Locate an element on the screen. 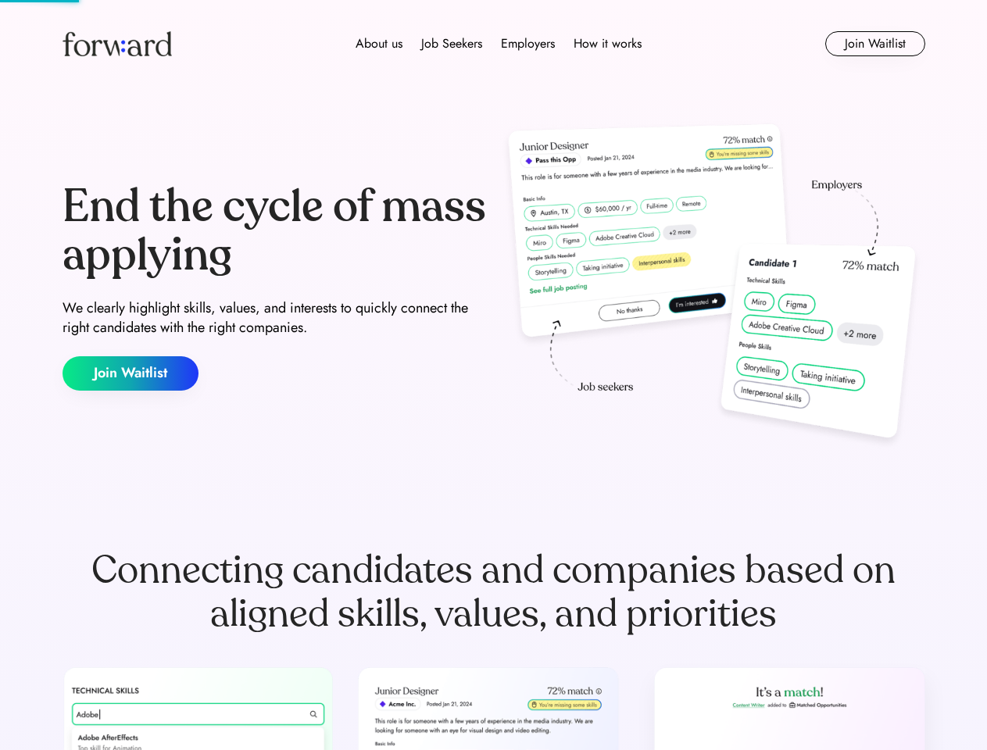 This screenshot has height=750, width=987. div: Connecting candidates and companies based on aligned skills, values, and priorities is located at coordinates (494, 592).